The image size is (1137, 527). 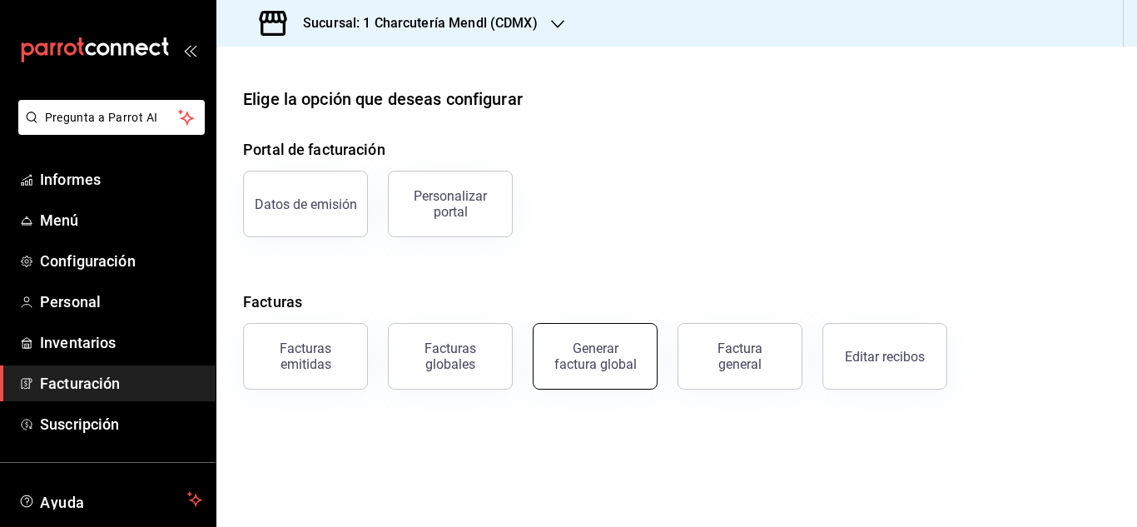 I want to click on button: Pregunta a Parrot AI, so click(x=112, y=117).